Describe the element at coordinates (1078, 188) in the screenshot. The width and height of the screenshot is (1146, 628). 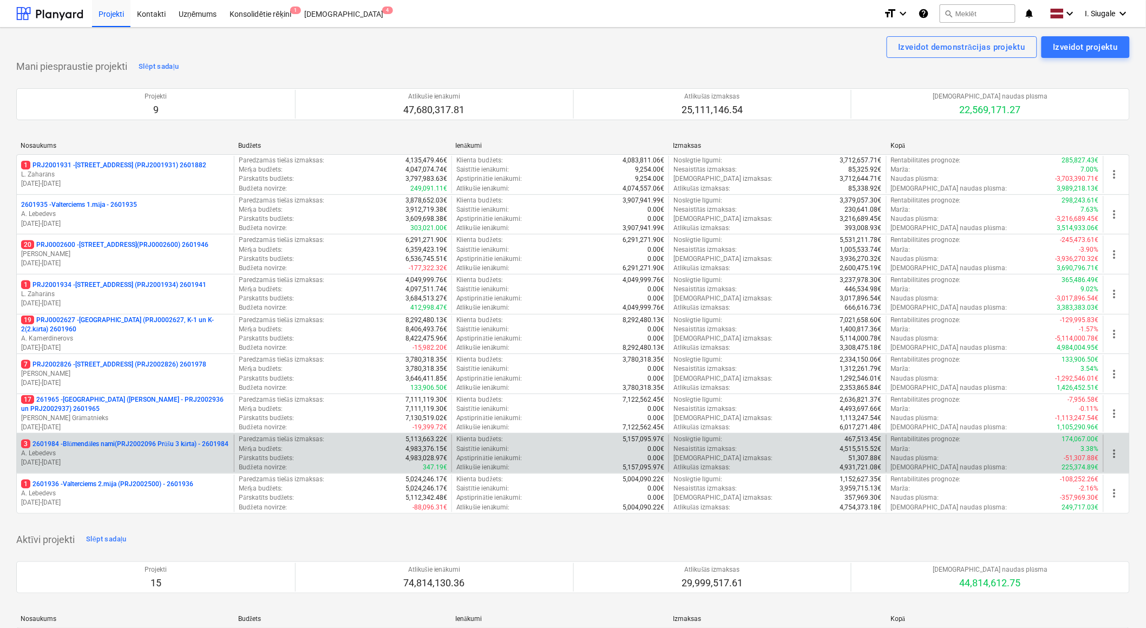
I see `p: 3,989,218.13€` at that location.